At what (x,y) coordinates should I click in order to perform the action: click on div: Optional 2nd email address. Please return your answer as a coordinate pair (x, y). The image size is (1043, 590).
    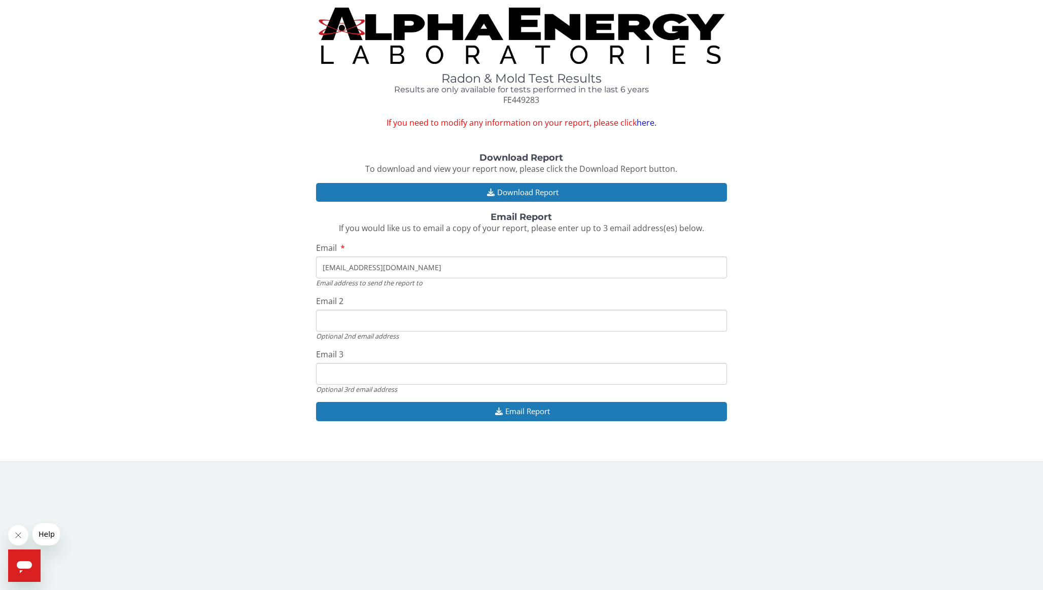
    Looking at the image, I should click on (521, 336).